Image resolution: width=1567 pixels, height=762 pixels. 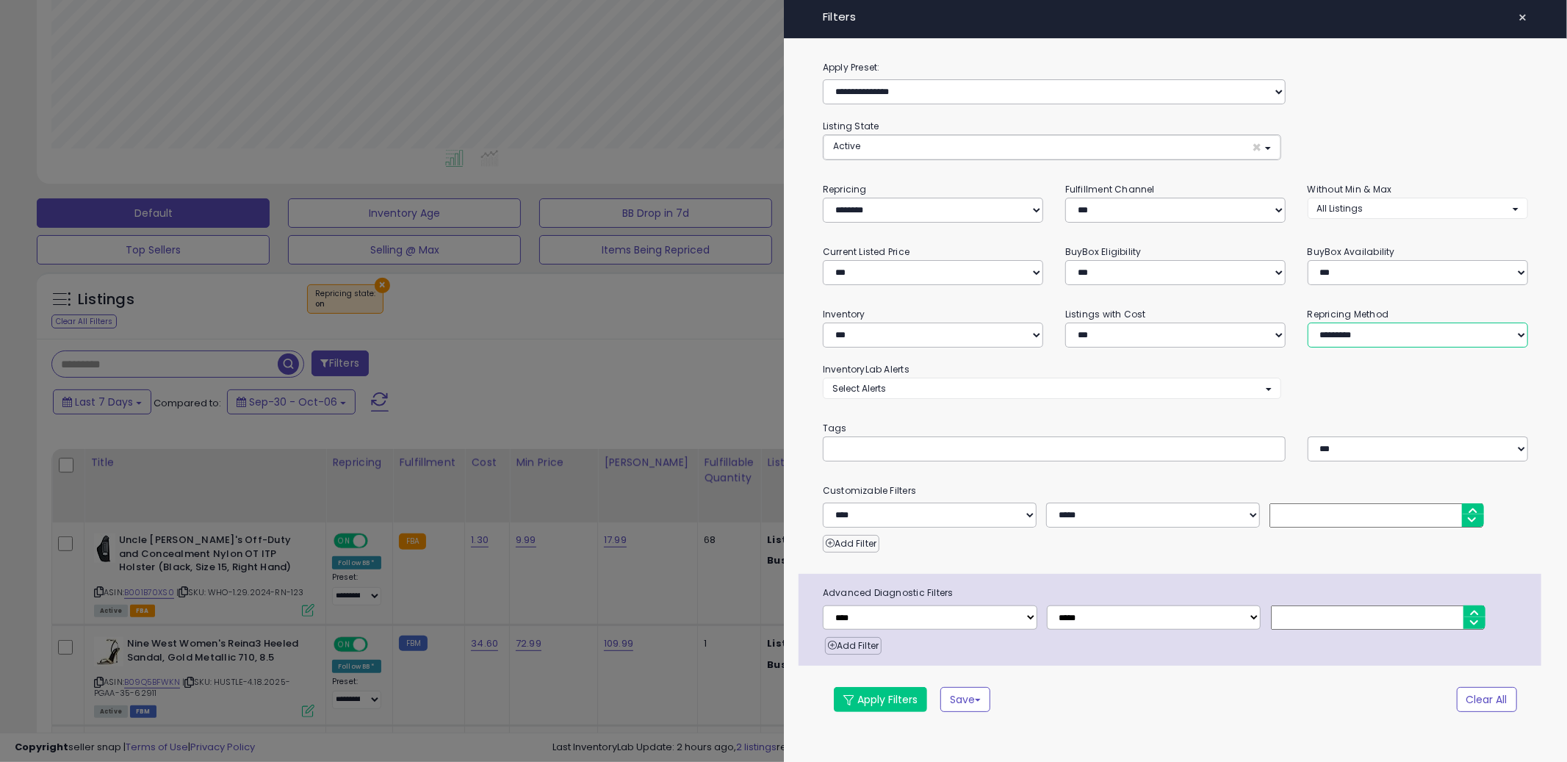 What do you see at coordinates (1103, 251) in the screenshot?
I see `small: BuyBox Eligibility` at bounding box center [1103, 251].